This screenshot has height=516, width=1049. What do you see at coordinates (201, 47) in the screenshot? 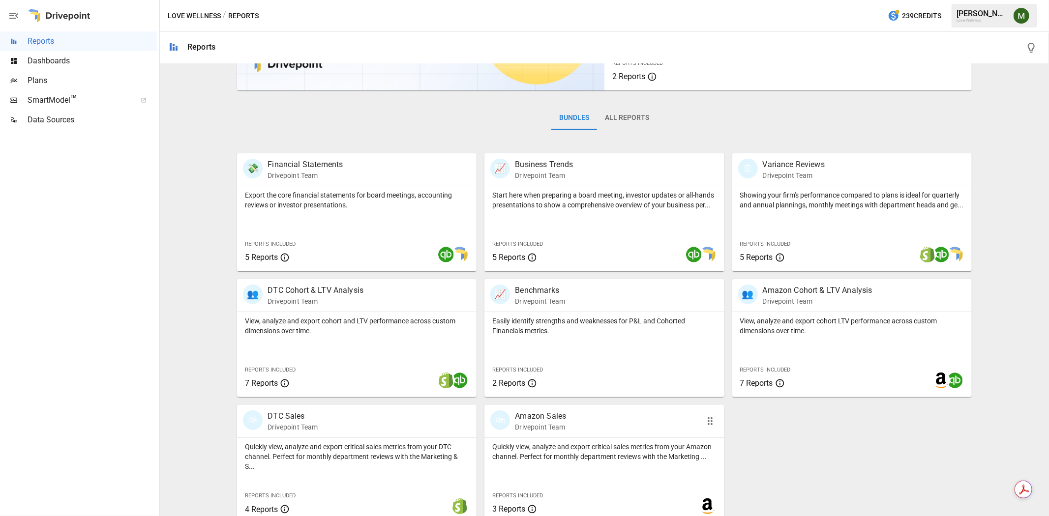
I see `div: Reports` at bounding box center [201, 47].